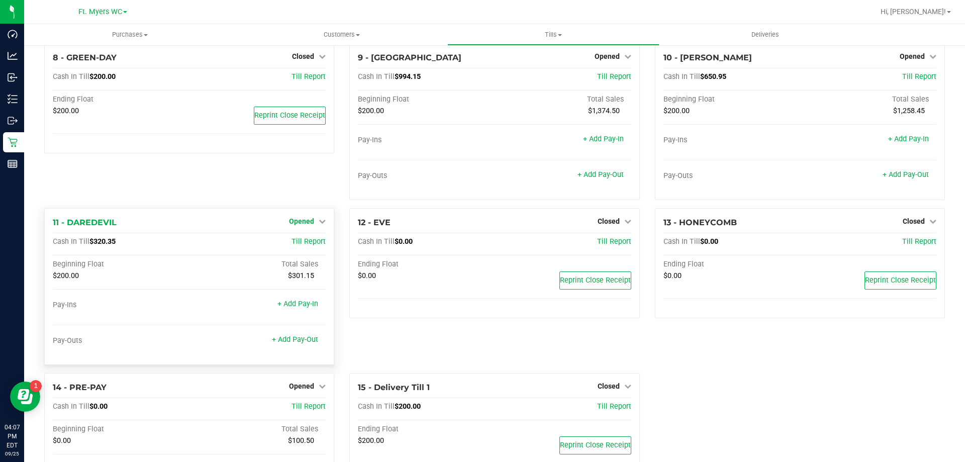 Image resolution: width=965 pixels, height=462 pixels. What do you see at coordinates (765, 35) in the screenshot?
I see `span: Deliveries` at bounding box center [765, 35].